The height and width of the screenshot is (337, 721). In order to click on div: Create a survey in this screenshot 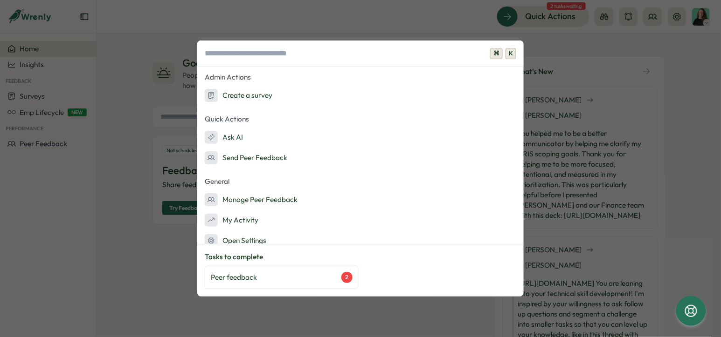, I will do `click(238, 96)`.